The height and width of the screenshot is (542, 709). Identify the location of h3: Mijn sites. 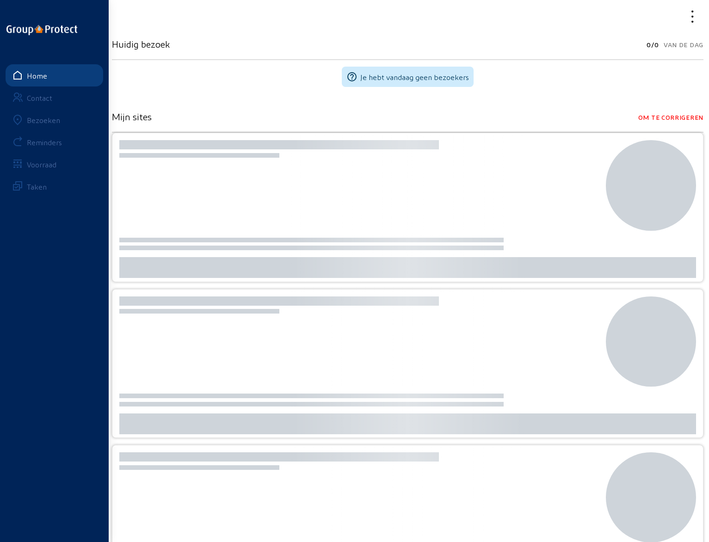
(132, 117).